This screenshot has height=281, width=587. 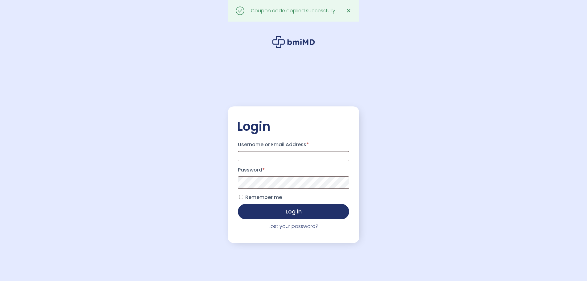 I want to click on h2: Login, so click(x=293, y=126).